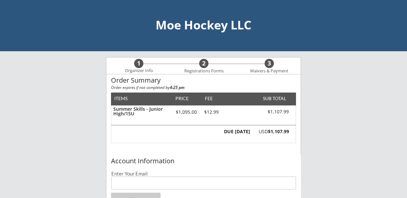 The height and width of the screenshot is (198, 407). What do you see at coordinates (139, 71) in the screenshot?
I see `div: Organizer Info` at bounding box center [139, 71].